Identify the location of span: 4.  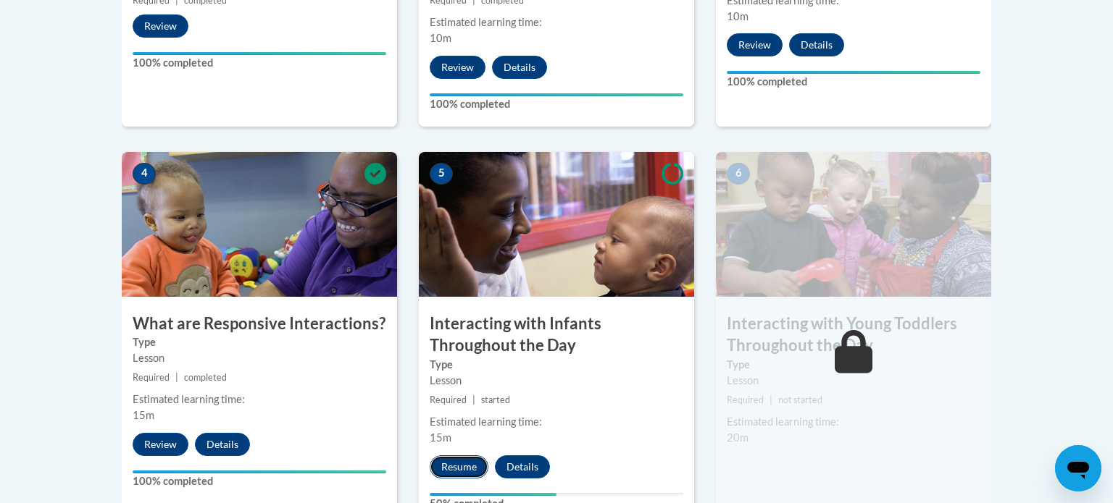
(144, 174).